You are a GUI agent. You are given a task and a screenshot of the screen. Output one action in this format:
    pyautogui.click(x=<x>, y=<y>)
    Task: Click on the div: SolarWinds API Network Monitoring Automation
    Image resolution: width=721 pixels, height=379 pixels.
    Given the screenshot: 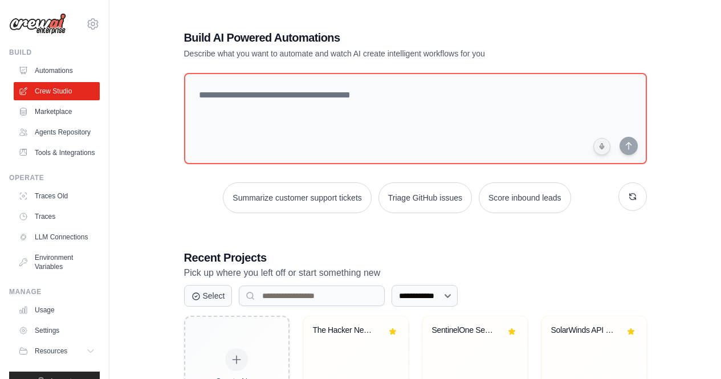 What is the action you would take?
    pyautogui.click(x=586, y=331)
    